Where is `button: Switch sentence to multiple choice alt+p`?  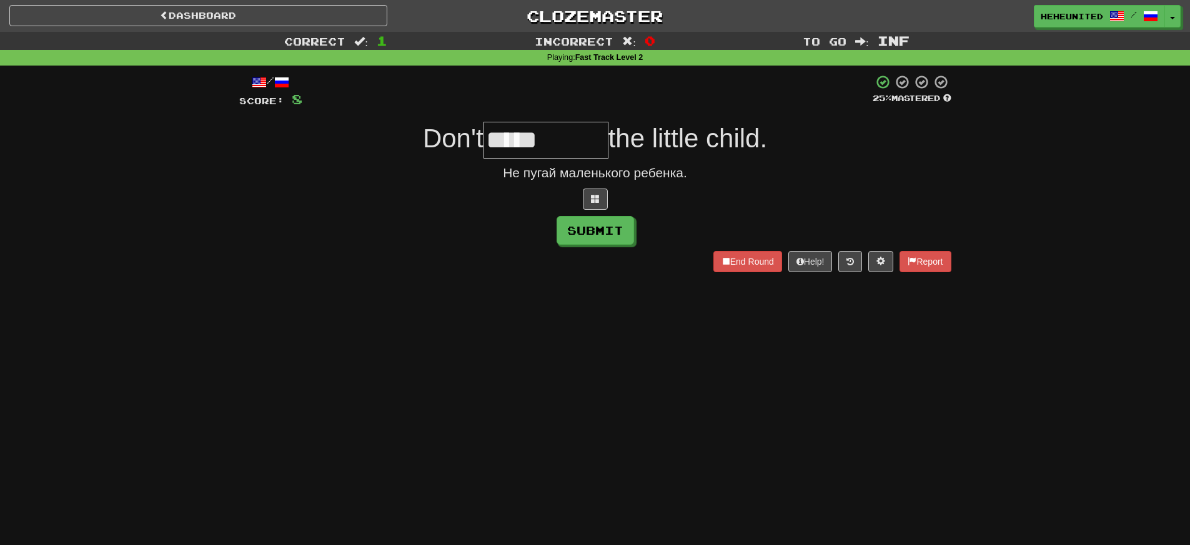 button: Switch sentence to multiple choice alt+p is located at coordinates (595, 199).